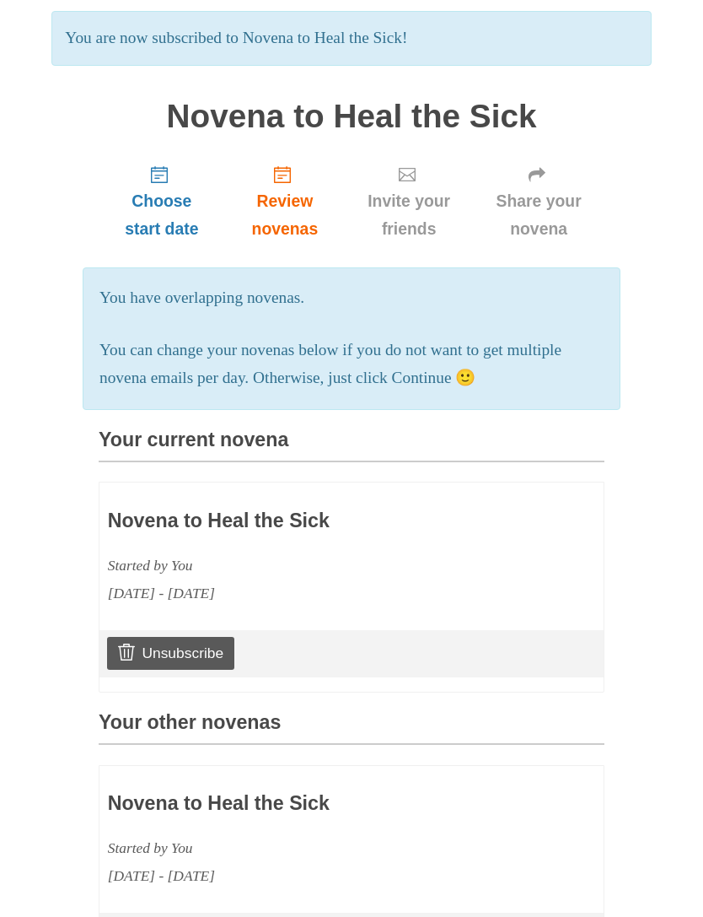 The image size is (703, 917). Describe the element at coordinates (352, 364) in the screenshot. I see `p: You can change your novenas below if you do not want to get multiple novena emails per day. Other...` at that location.